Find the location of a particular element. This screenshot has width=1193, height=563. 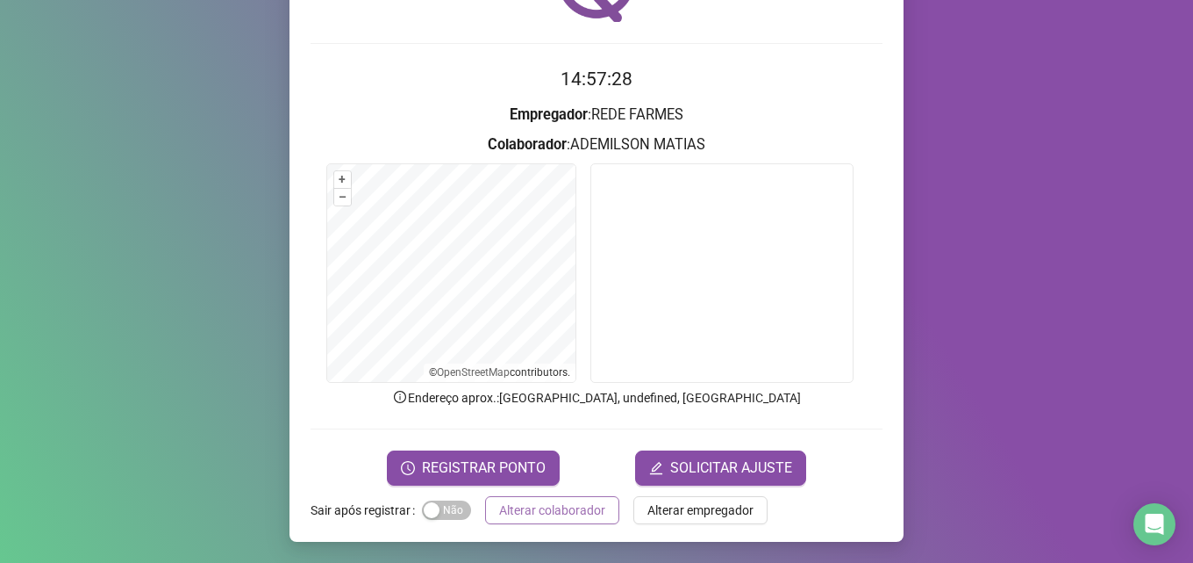

label: Sair após registrar is located at coordinates (366, 510).